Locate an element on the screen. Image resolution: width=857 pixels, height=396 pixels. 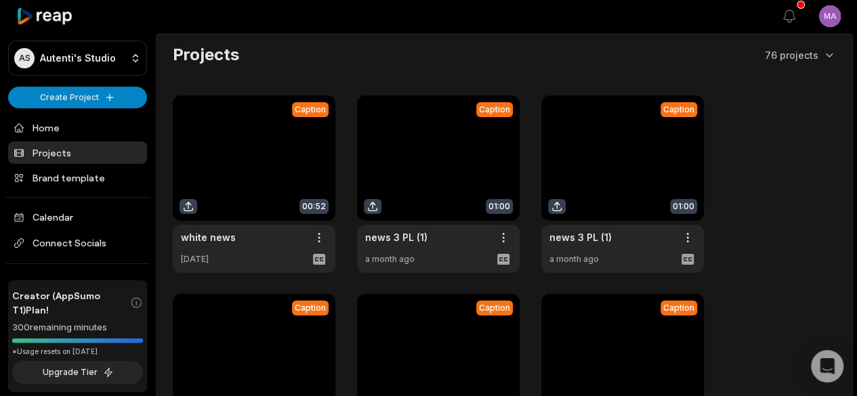
button: Create Project is located at coordinates (77, 98).